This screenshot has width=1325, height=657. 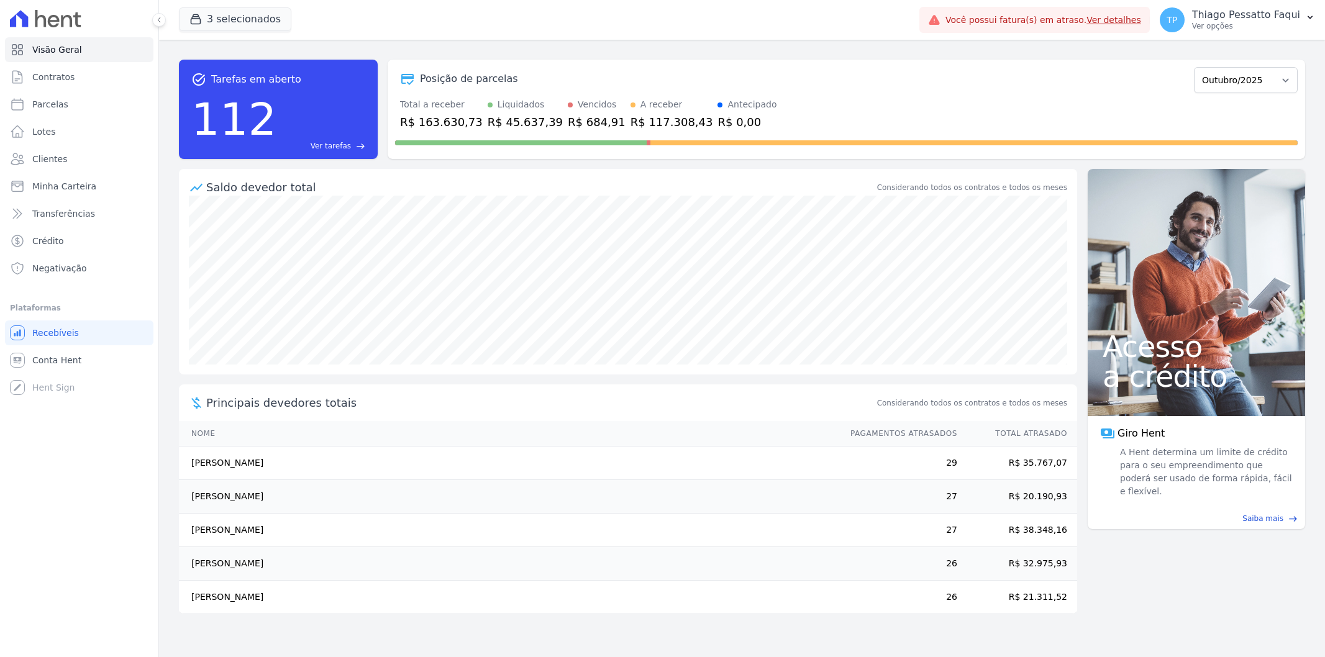 What do you see at coordinates (55, 333) in the screenshot?
I see `span: Recebíveis` at bounding box center [55, 333].